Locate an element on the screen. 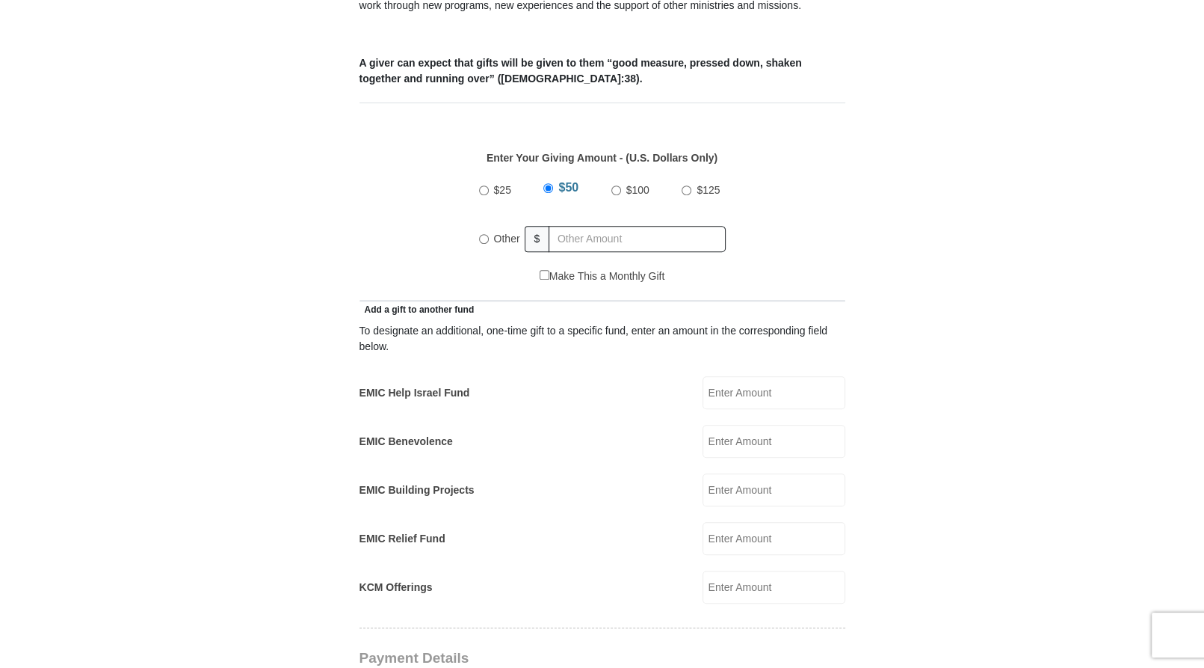 The width and height of the screenshot is (1204, 668). span: $100 is located at coordinates (638, 190).